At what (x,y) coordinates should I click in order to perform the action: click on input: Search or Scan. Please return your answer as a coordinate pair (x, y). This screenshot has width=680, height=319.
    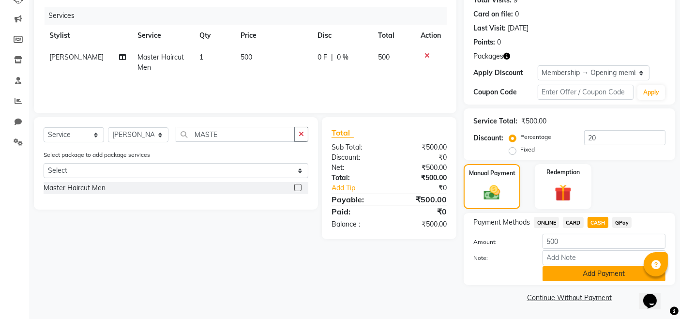
    Looking at the image, I should click on (235, 134).